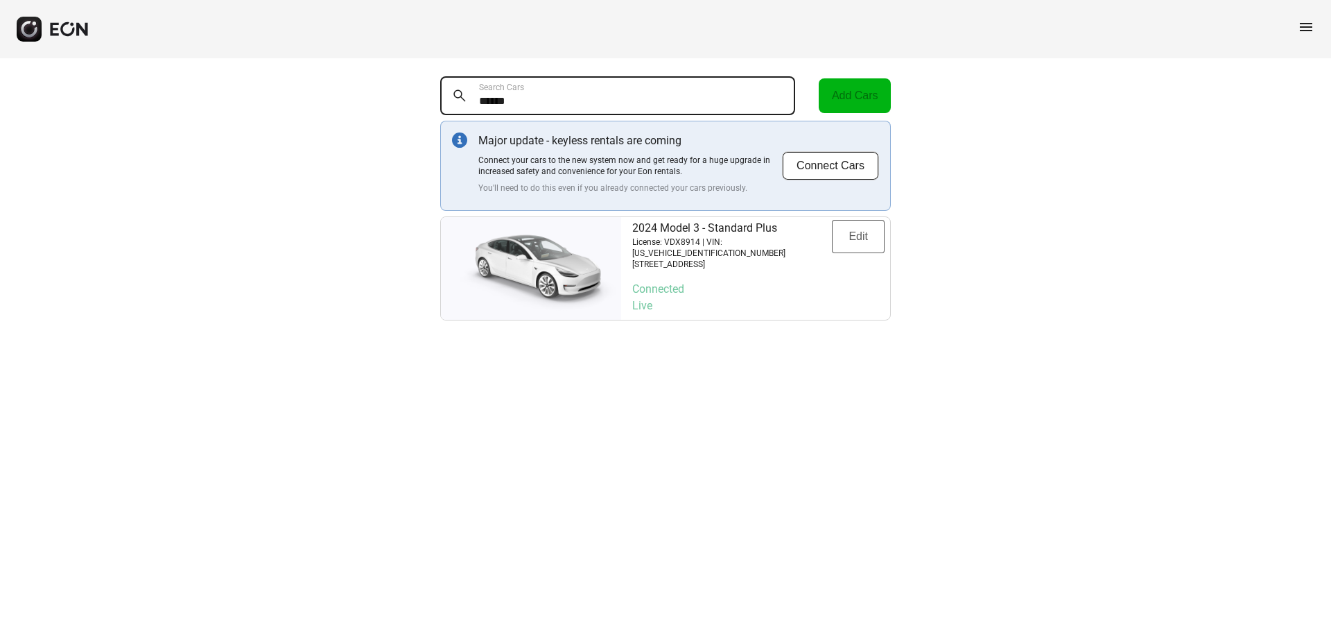  Describe the element at coordinates (630, 188) in the screenshot. I see `p: You'll need to do this even if you already connected your cars previously.` at that location.